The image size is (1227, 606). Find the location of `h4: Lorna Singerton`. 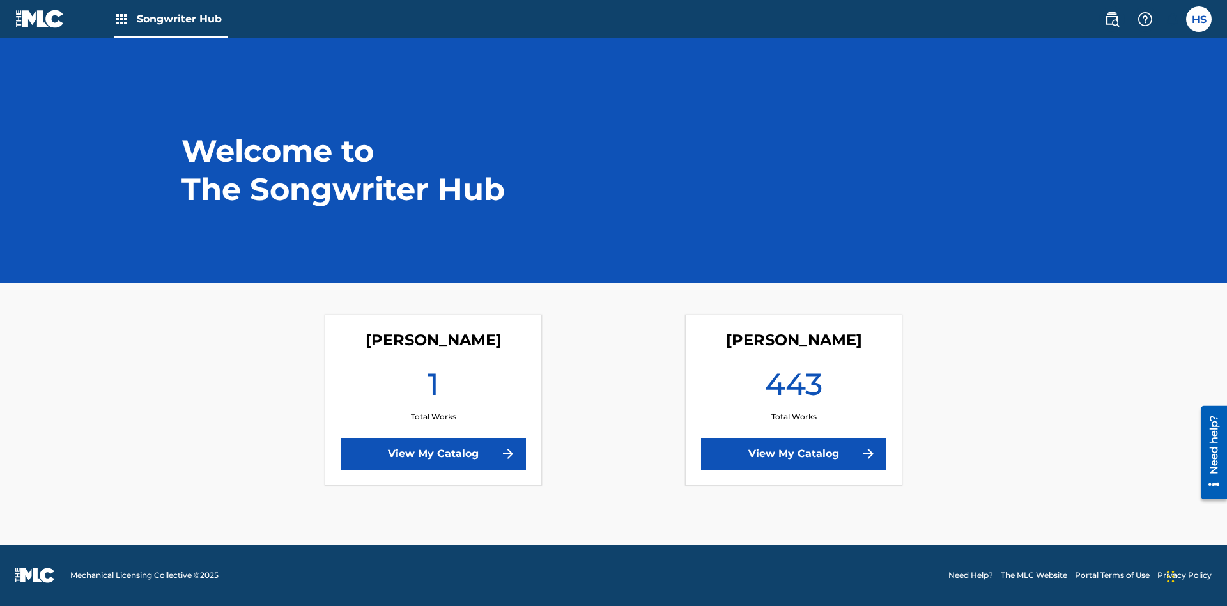

h4: Lorna Singerton is located at coordinates (433, 340).